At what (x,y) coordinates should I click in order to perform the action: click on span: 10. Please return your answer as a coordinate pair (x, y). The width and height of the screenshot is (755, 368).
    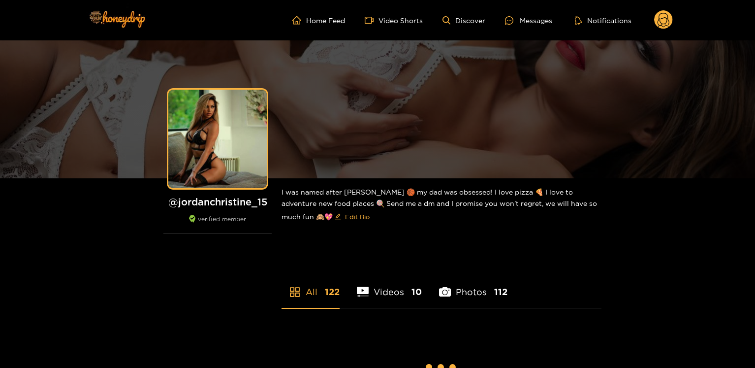
    Looking at the image, I should click on (416, 291).